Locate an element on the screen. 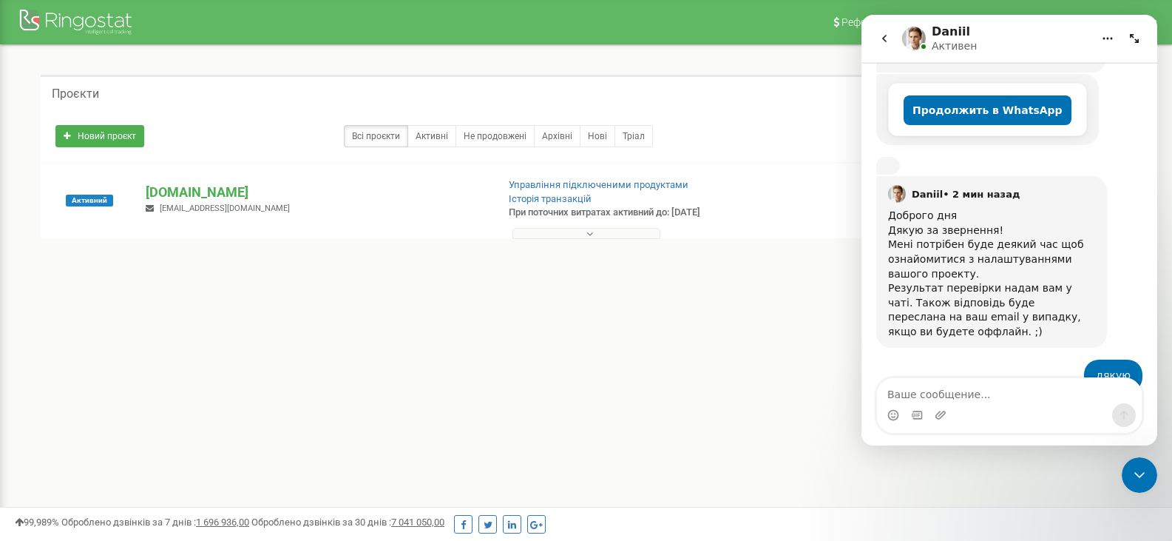 Image resolution: width=1172 pixels, height=541 pixels. div: Дякую за звернення! is located at coordinates (130, 216).